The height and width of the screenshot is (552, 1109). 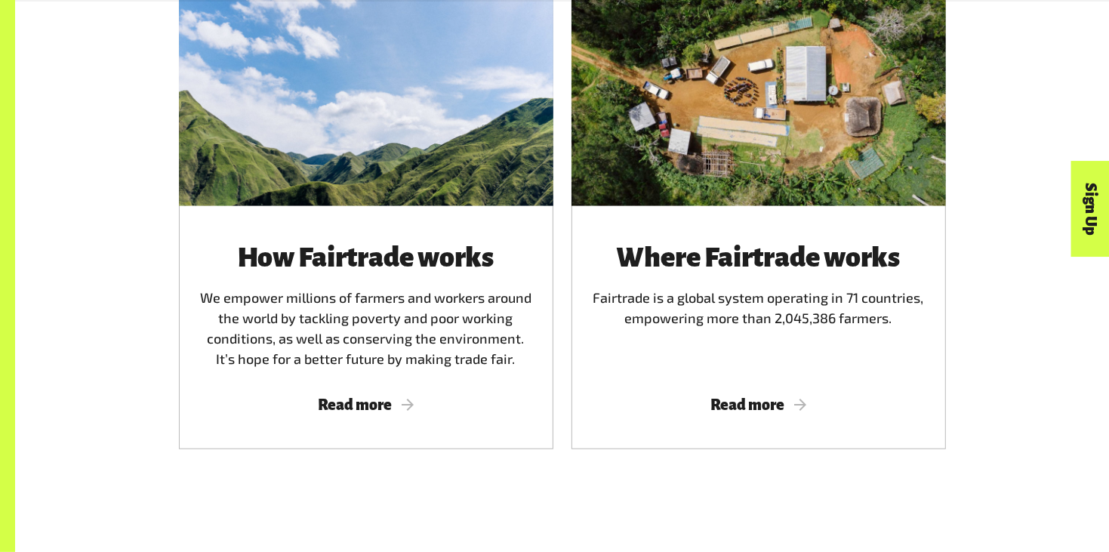 I want to click on div: Fairtrade is a global system operating in 71 countries, empowering more than 2,045,386 farmers., so click(x=759, y=306).